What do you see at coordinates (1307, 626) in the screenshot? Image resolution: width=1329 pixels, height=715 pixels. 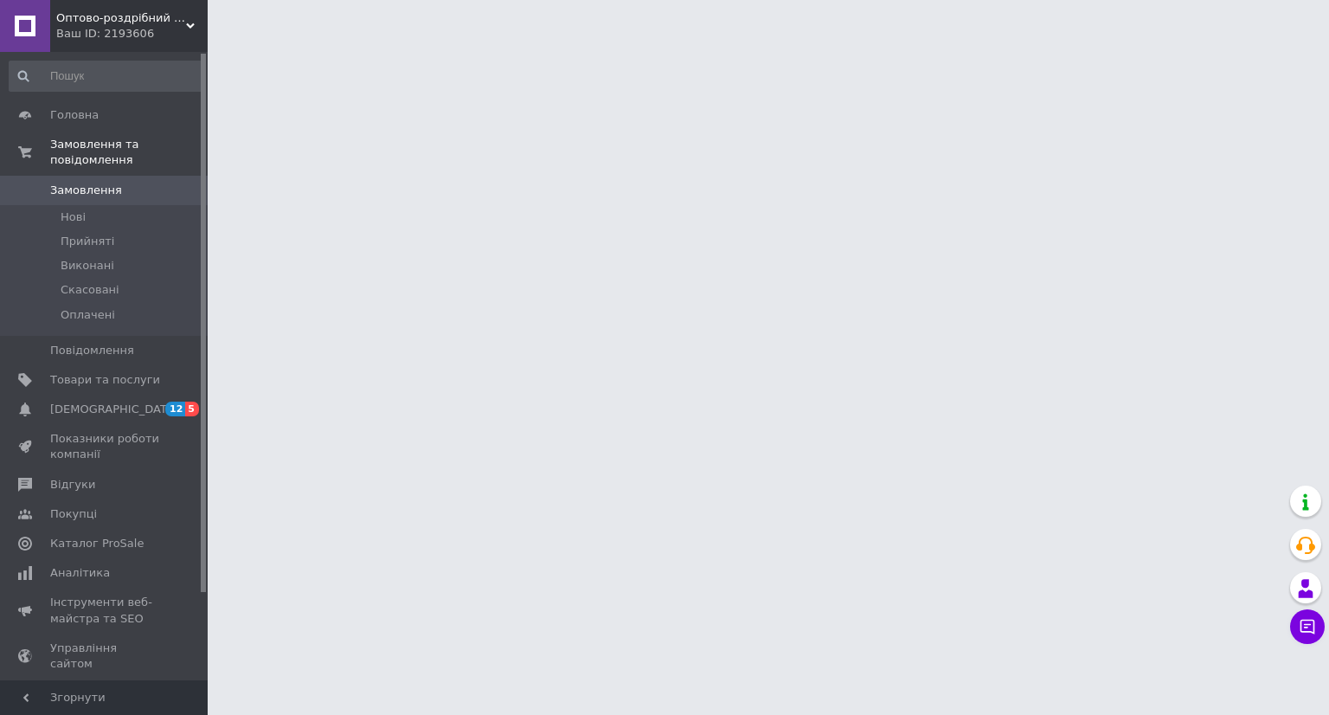 I see `button: Чат з покупцем` at bounding box center [1307, 626].